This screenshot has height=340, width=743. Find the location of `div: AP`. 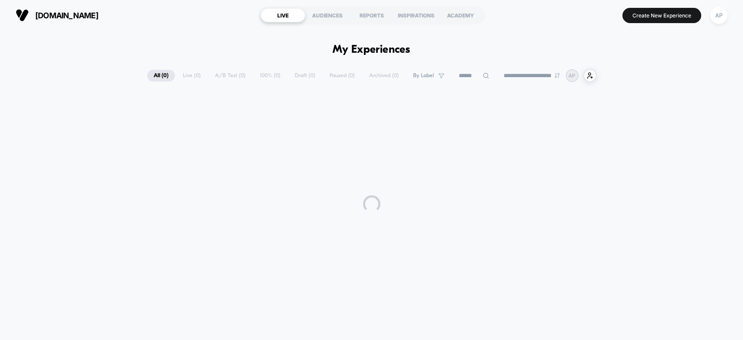

div: AP is located at coordinates (719, 15).